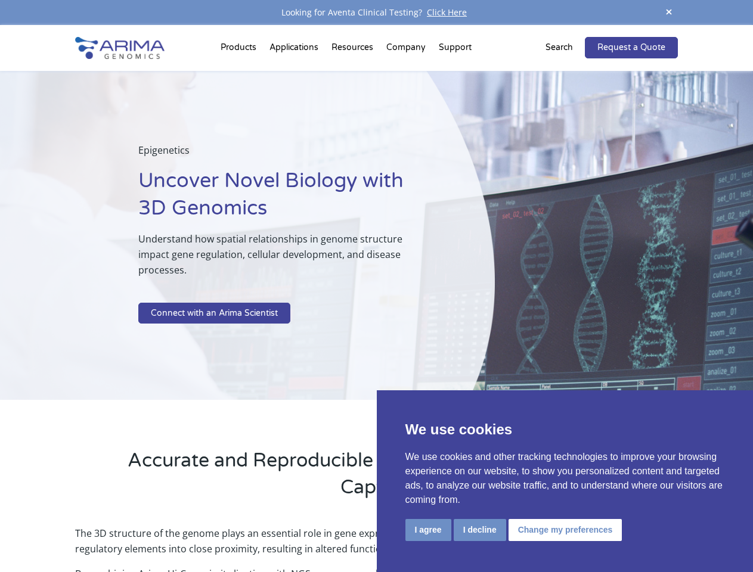 The image size is (753, 572). What do you see at coordinates (480, 530) in the screenshot?
I see `button: I decline` at bounding box center [480, 530].